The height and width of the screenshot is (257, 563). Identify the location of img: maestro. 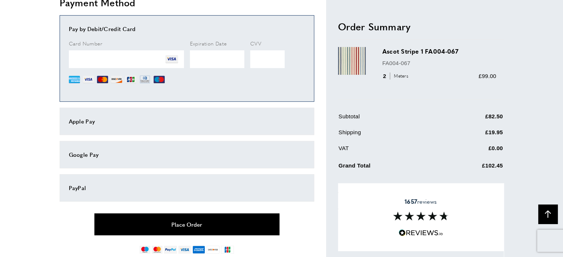
(145, 250).